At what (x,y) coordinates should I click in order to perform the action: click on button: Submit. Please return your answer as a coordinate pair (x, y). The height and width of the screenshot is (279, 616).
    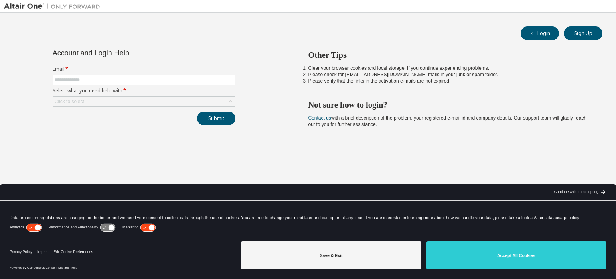
    Looking at the image, I should click on (216, 118).